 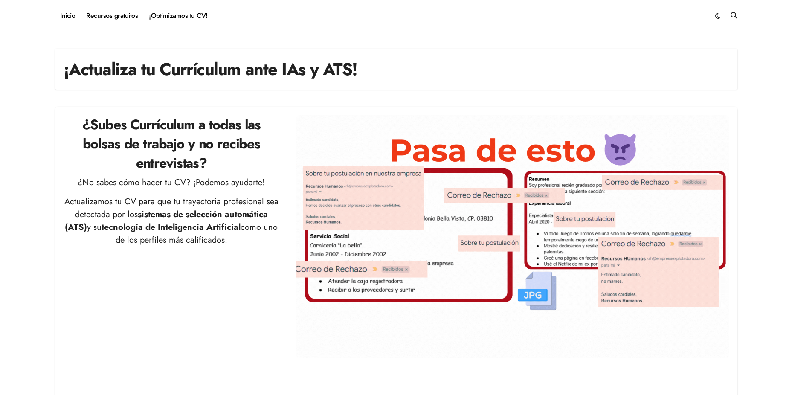 I want to click on h1: ¡Actualiza tu Currículum ante IAs y ATS!, so click(x=210, y=69).